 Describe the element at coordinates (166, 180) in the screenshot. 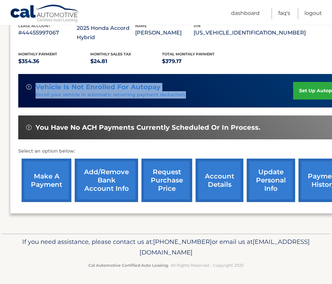

I see `a: request purchase price` at that location.